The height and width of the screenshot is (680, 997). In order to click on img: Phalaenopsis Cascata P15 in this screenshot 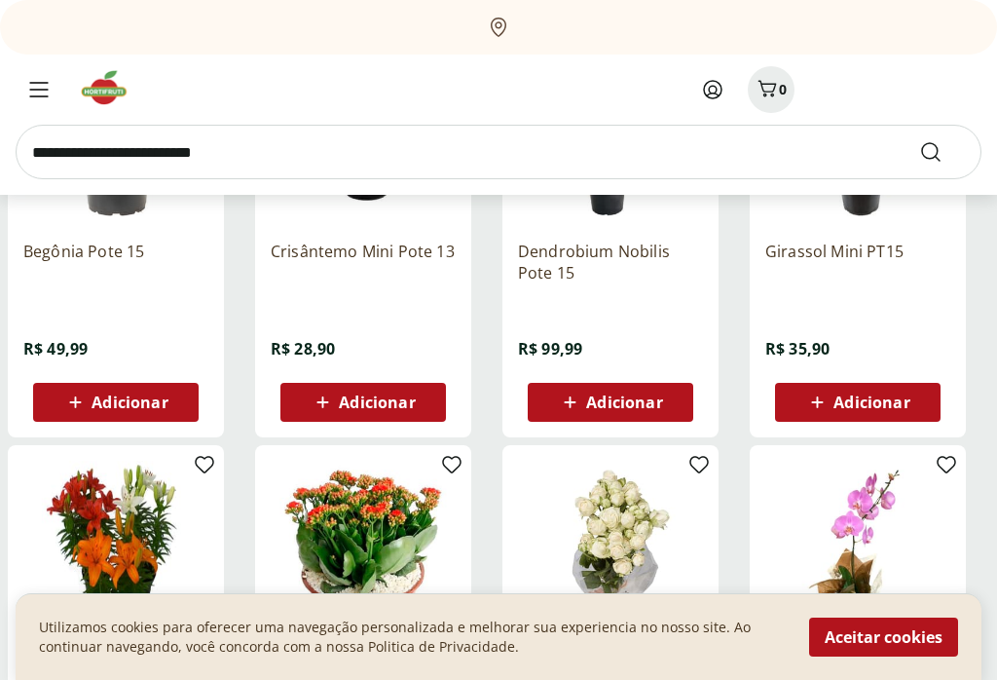, I will do `click(858, 553)`.